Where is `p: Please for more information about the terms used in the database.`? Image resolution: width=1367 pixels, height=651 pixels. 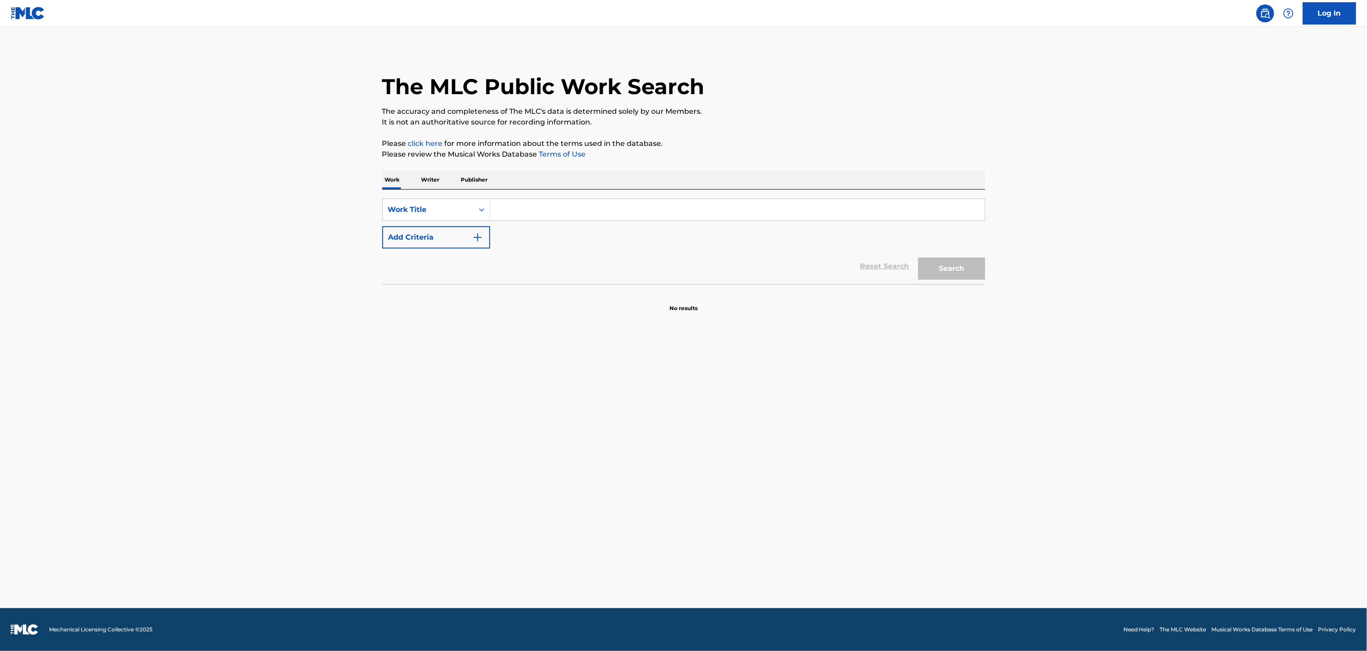 p: Please for more information about the terms used in the database. is located at coordinates (684, 144).